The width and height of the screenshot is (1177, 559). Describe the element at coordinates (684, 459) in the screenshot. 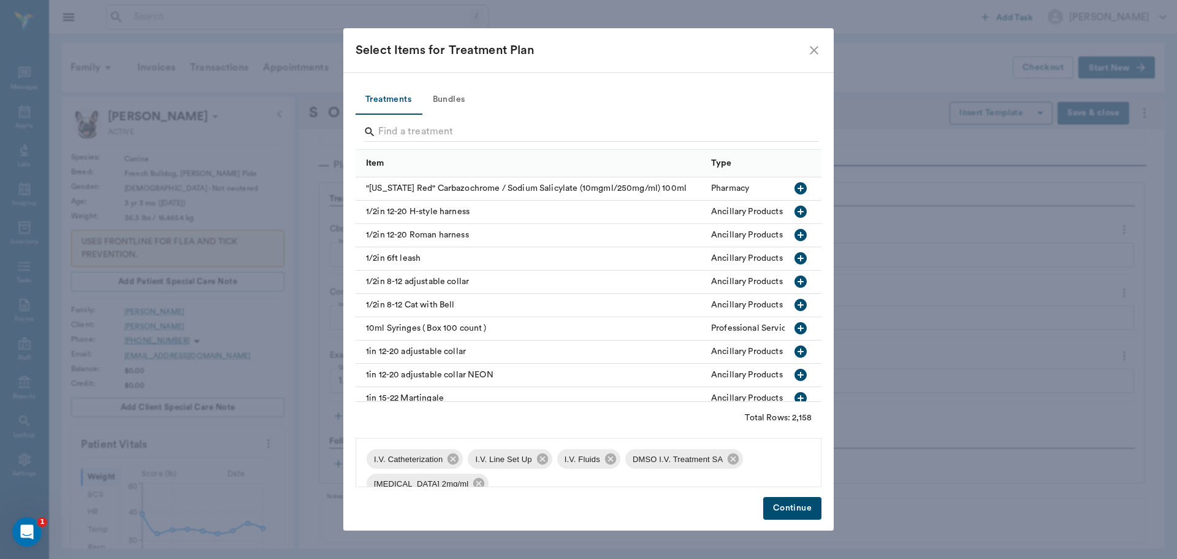

I see `div: DMSO I.V. Treatment SA` at that location.